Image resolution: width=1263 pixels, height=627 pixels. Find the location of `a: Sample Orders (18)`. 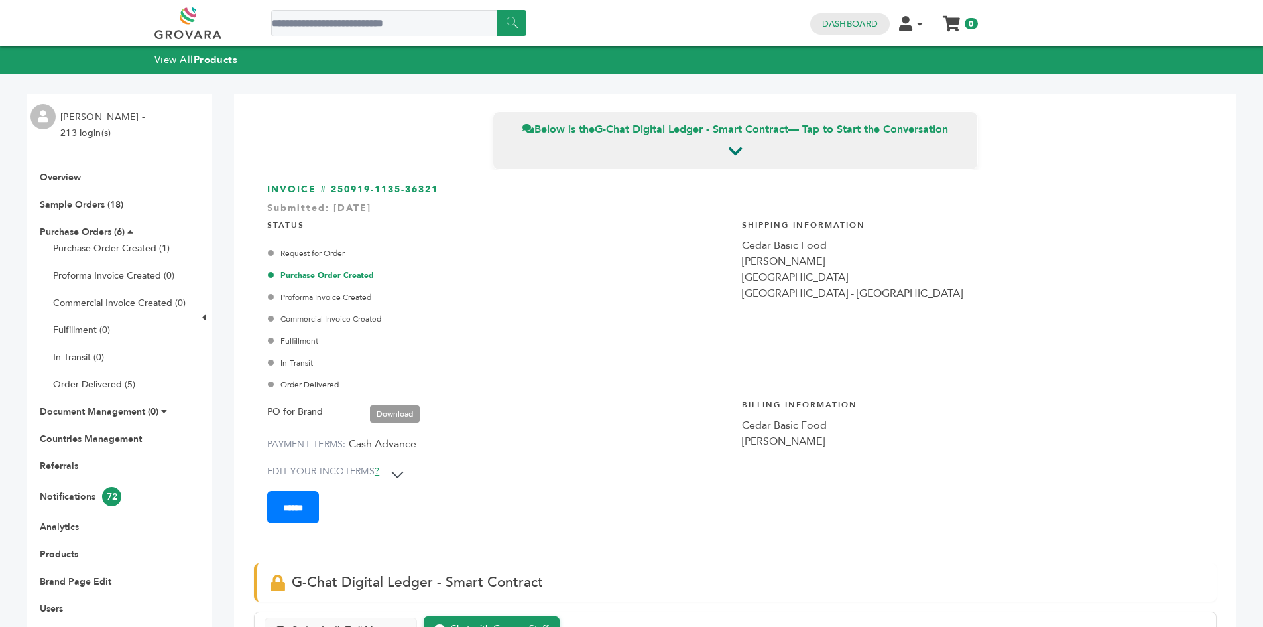

a: Sample Orders (18) is located at coordinates (82, 204).